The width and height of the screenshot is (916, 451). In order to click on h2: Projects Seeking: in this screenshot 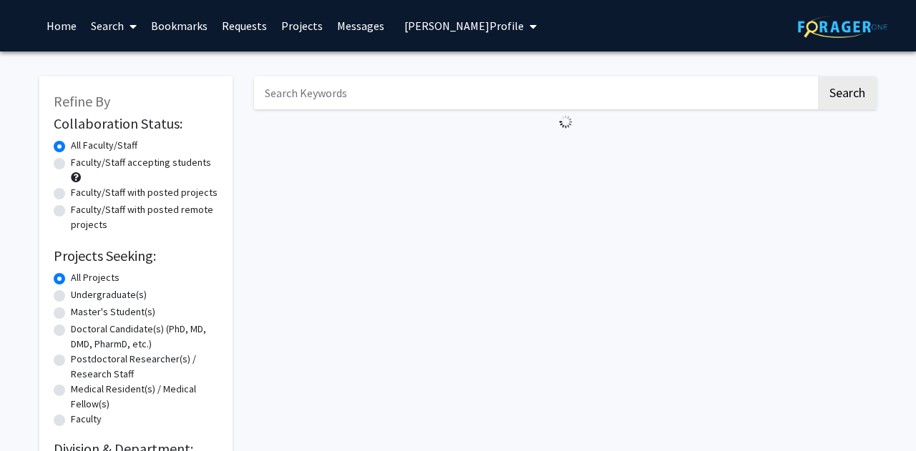, I will do `click(136, 256)`.